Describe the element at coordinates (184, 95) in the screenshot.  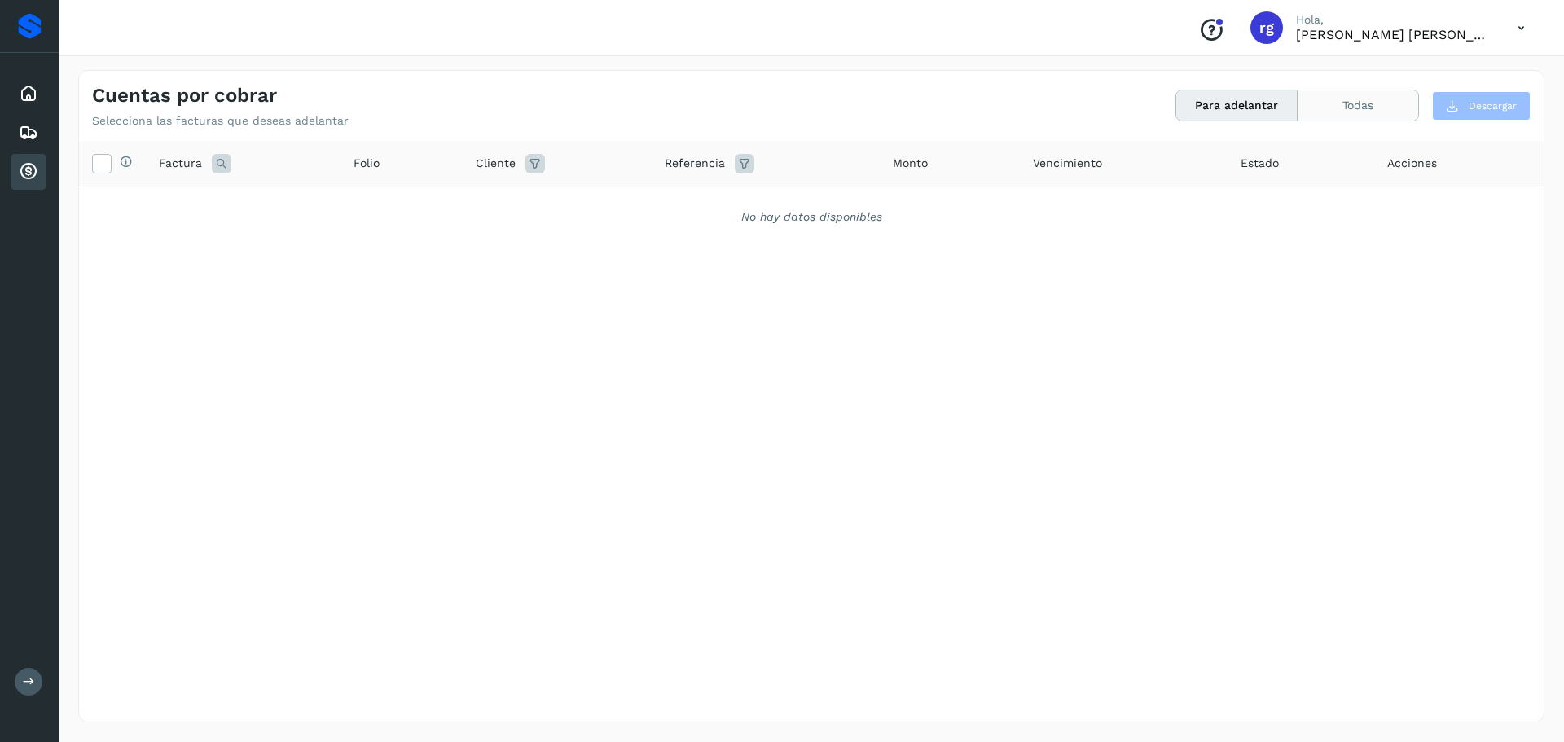
I see `h4: Cuentas por cobrar` at that location.